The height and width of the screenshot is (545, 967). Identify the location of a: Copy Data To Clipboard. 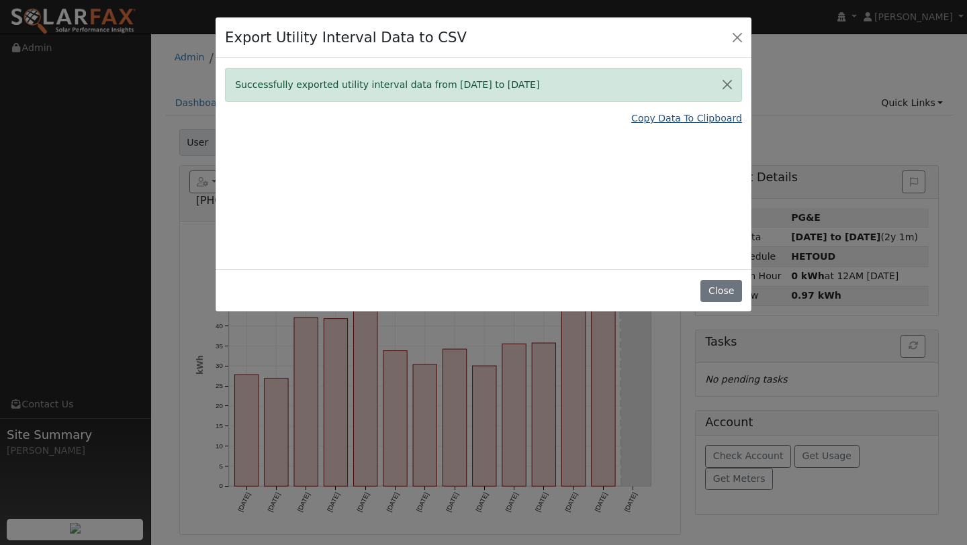
(686, 118).